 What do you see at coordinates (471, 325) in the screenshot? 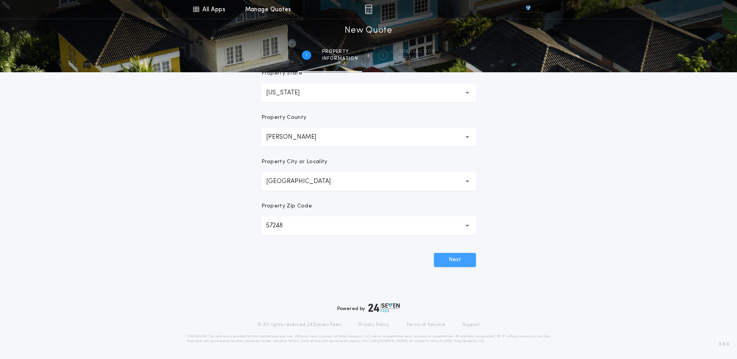
I see `a: Support` at bounding box center [471, 325].